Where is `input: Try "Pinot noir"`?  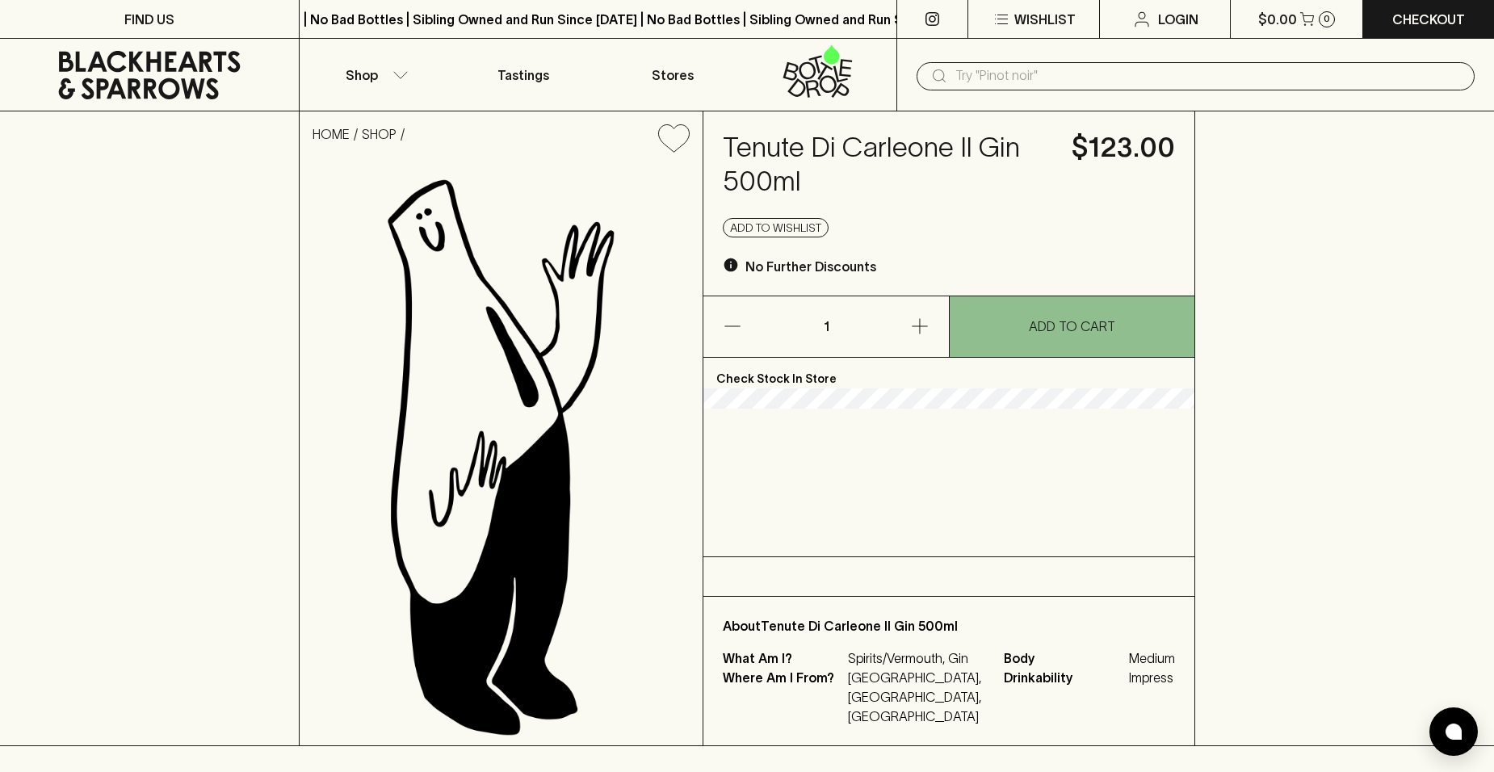 input: Try "Pinot noir" is located at coordinates (1208, 76).